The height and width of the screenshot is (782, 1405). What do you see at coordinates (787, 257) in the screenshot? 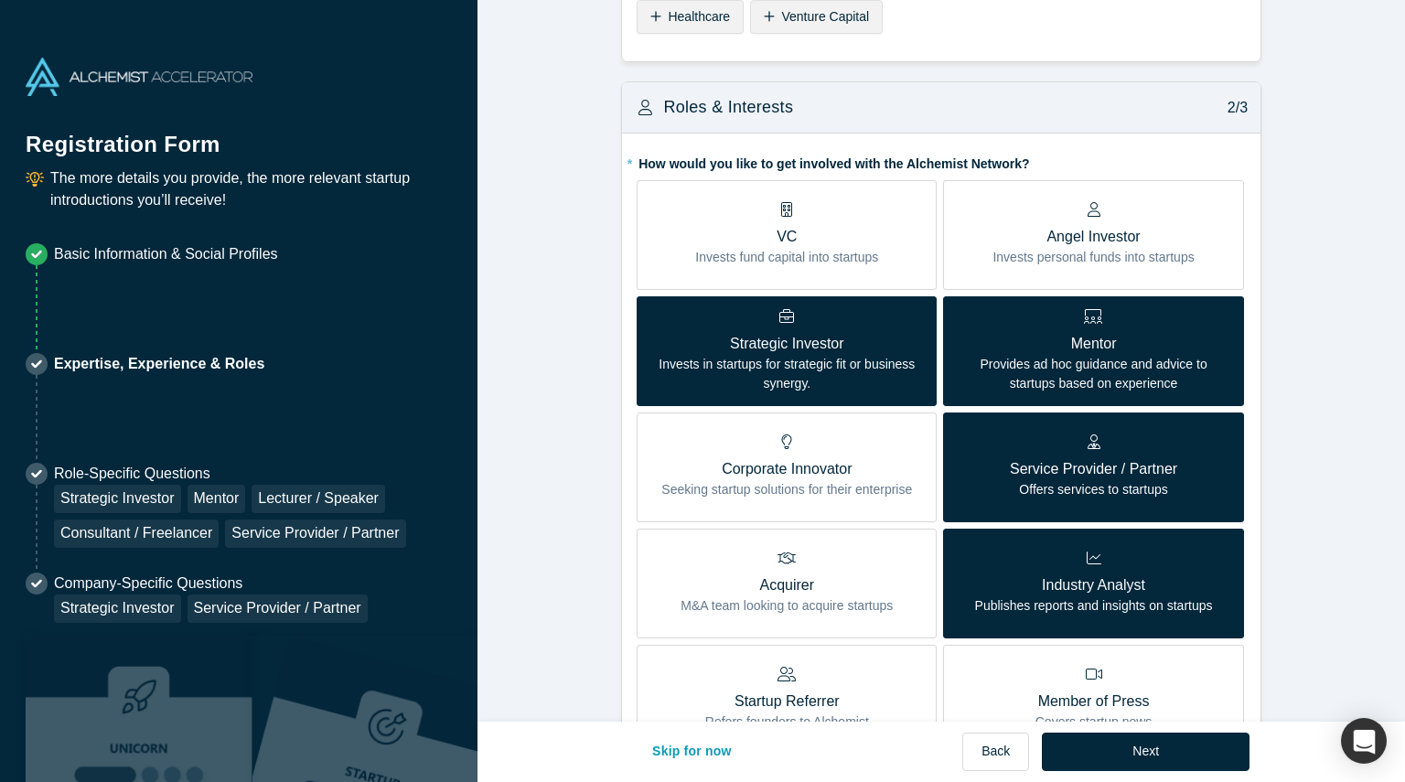
I see `p: Invests fund capital into startups` at bounding box center [787, 257].